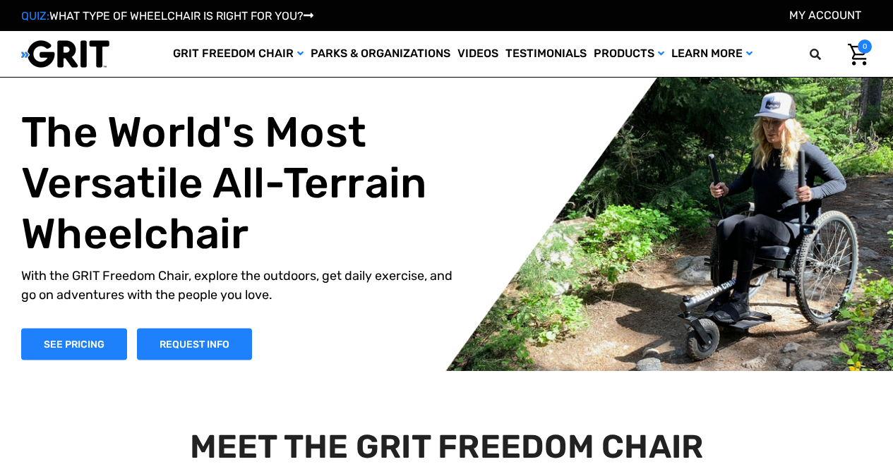 This screenshot has height=469, width=893. I want to click on a: Account, so click(825, 15).